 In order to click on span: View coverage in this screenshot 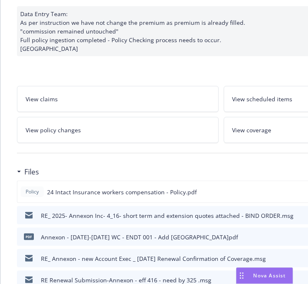, I will do `click(252, 130)`.